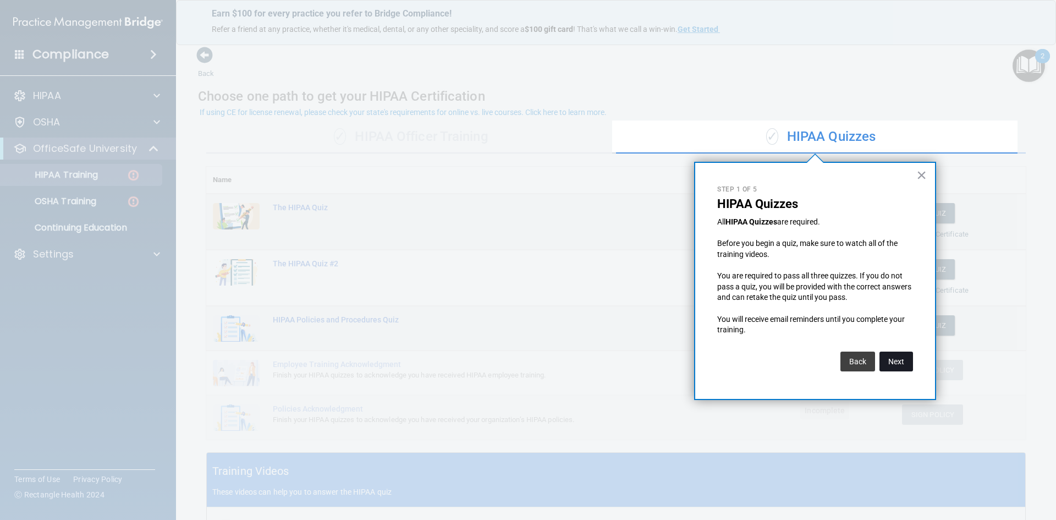  What do you see at coordinates (821, 137) in the screenshot?
I see `div: HIPAA Quizzes` at bounding box center [821, 137].